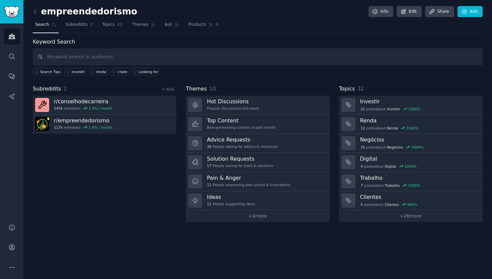 The width and height of the screenshot is (492, 279). Describe the element at coordinates (393, 128) in the screenshot. I see `span: Renda` at that location.